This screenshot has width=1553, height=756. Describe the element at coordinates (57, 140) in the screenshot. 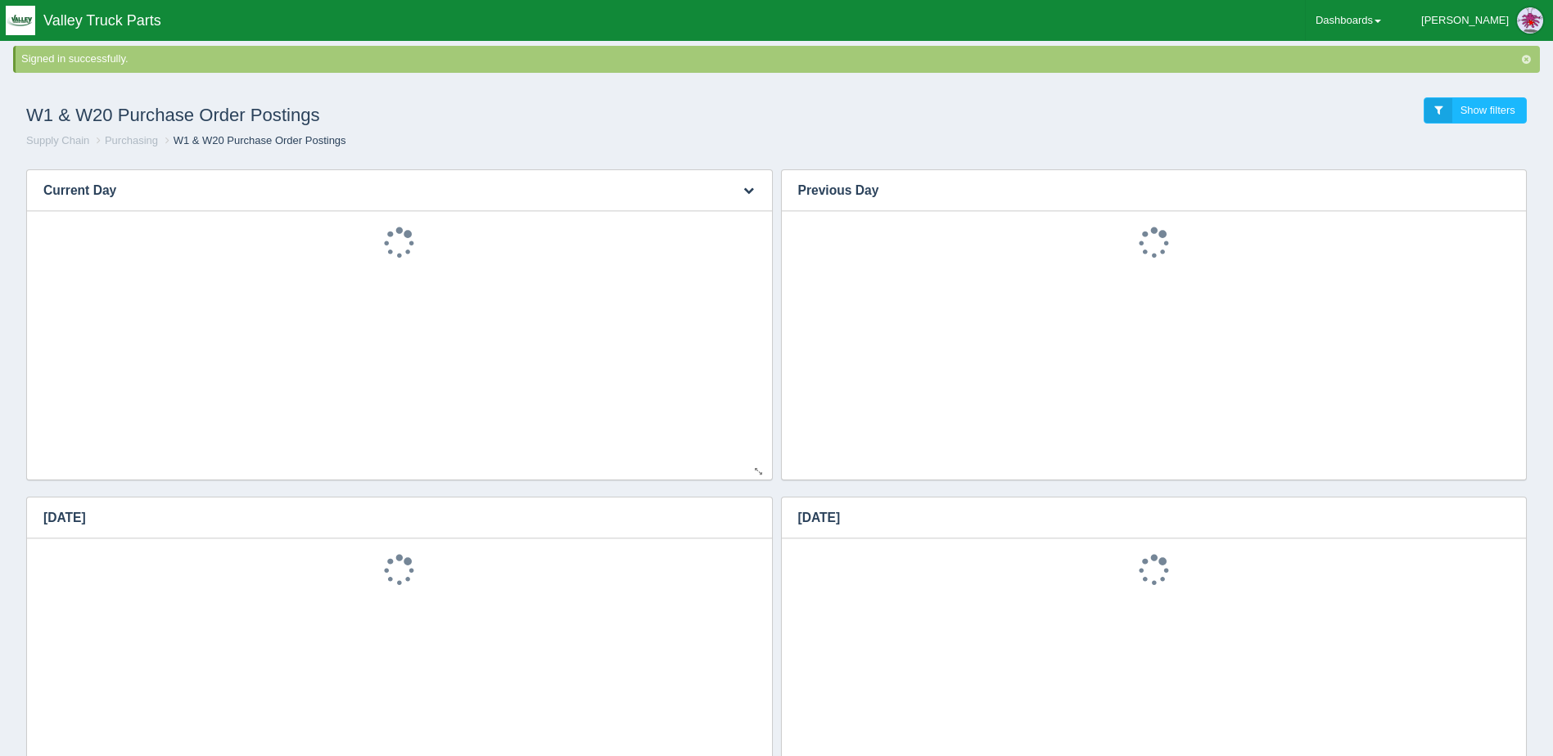

I see `a: Supply Chain` at that location.